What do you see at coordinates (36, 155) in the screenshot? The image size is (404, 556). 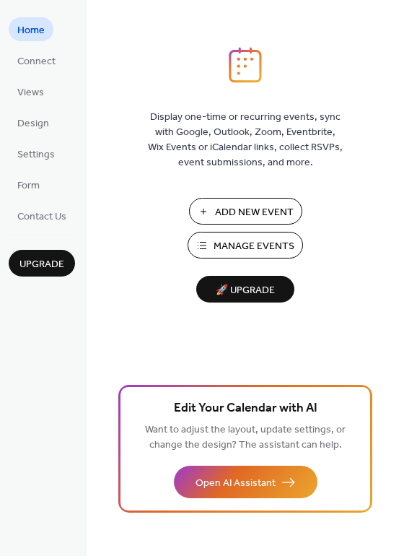 I see `span: Settings` at bounding box center [36, 155].